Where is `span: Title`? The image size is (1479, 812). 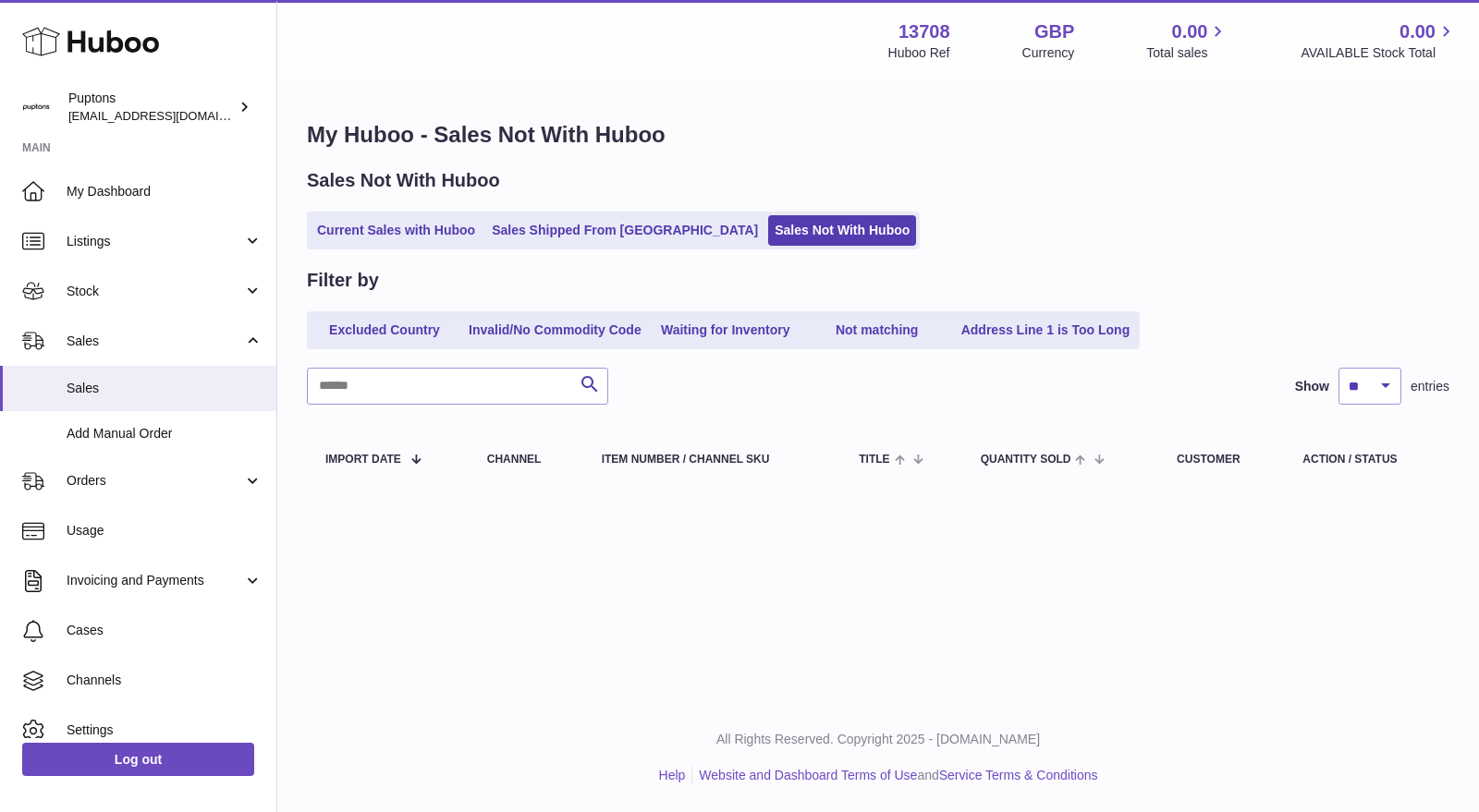
span: Title is located at coordinates (874, 459).